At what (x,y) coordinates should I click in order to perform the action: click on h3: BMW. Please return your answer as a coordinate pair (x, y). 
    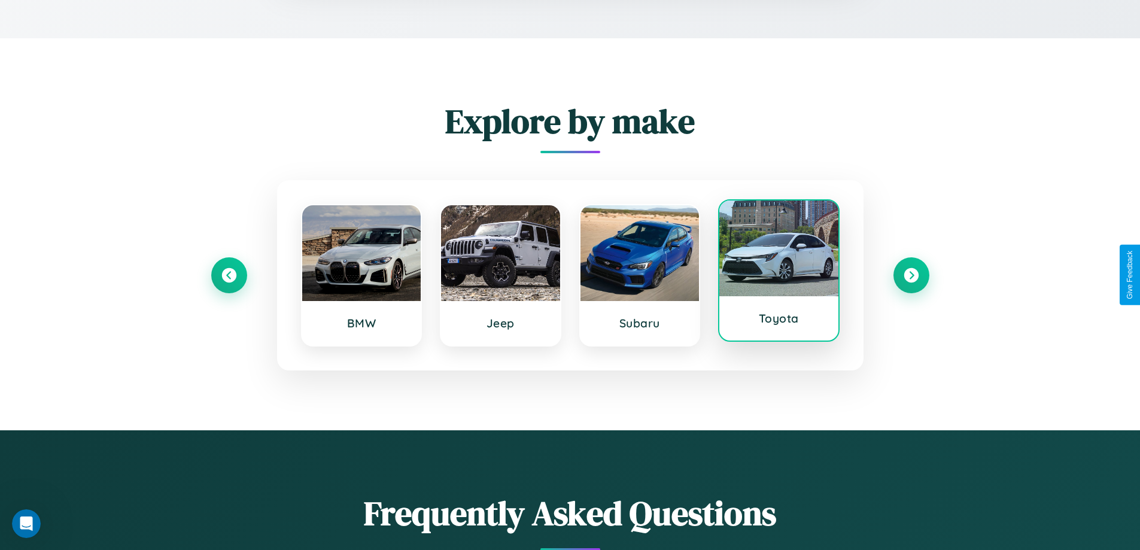
    Looking at the image, I should click on (362, 323).